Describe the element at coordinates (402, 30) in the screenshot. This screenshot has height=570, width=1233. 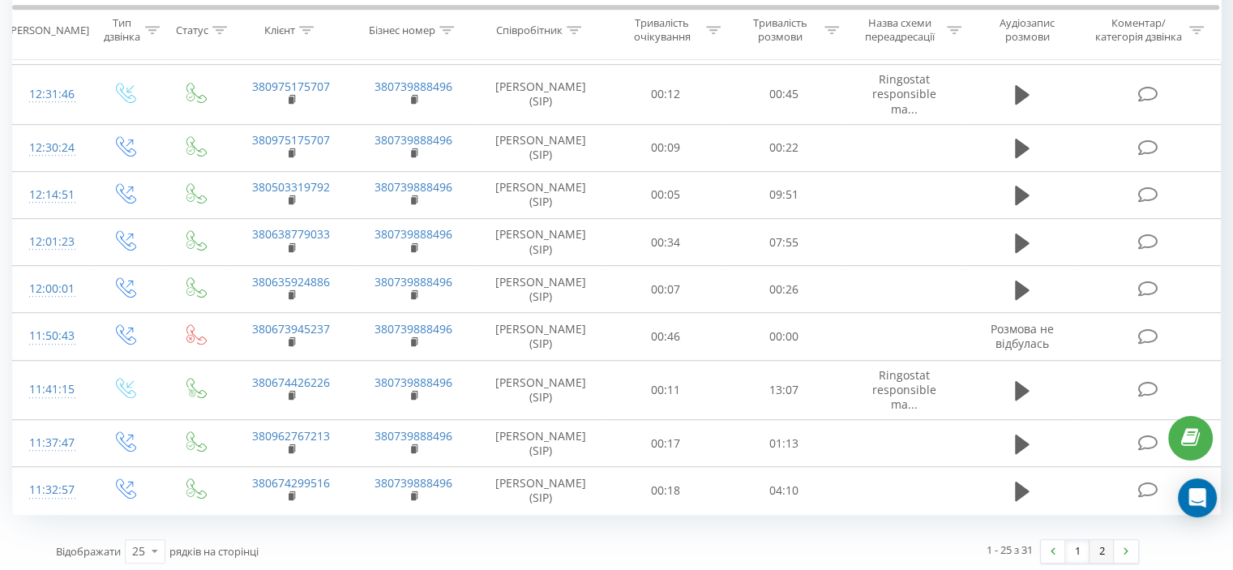
I see `div: Бізнес номер` at that location.